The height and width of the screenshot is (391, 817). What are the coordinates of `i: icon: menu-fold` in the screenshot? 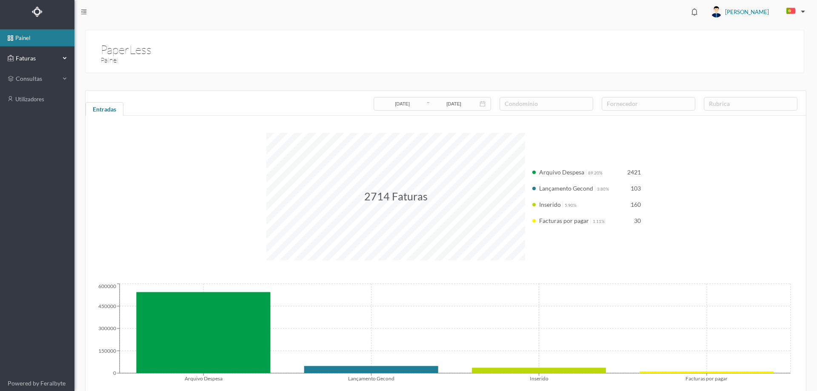 It's located at (84, 12).